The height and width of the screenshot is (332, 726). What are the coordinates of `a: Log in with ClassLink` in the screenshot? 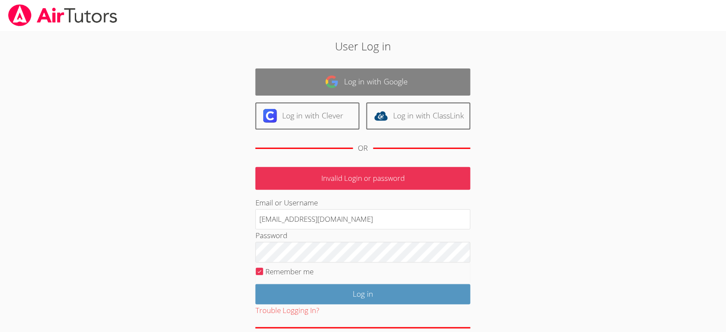 It's located at (419, 116).